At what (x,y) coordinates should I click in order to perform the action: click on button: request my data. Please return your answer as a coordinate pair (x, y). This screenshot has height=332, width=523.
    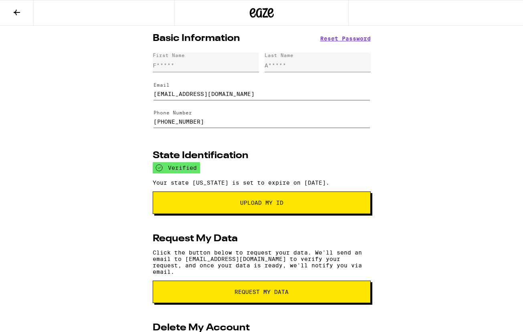
    Looking at the image, I should click on (262, 292).